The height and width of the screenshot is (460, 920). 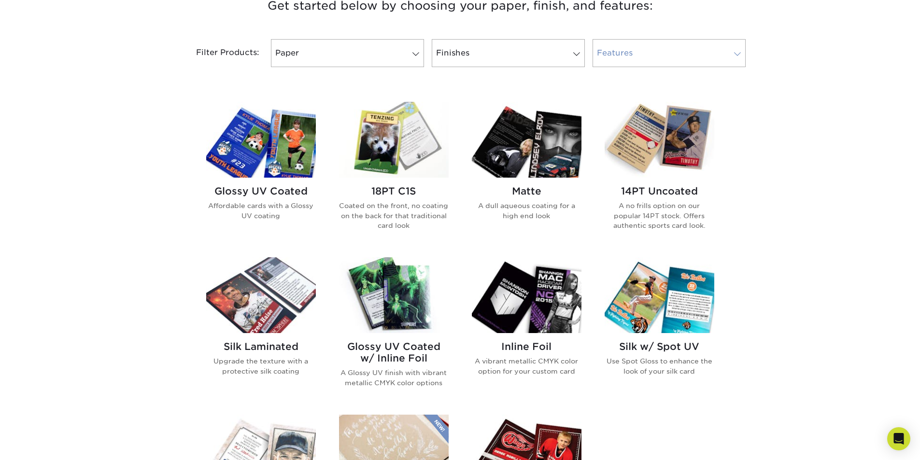 I want to click on p: Affordable cards with a Glossy UV coating, so click(x=261, y=211).